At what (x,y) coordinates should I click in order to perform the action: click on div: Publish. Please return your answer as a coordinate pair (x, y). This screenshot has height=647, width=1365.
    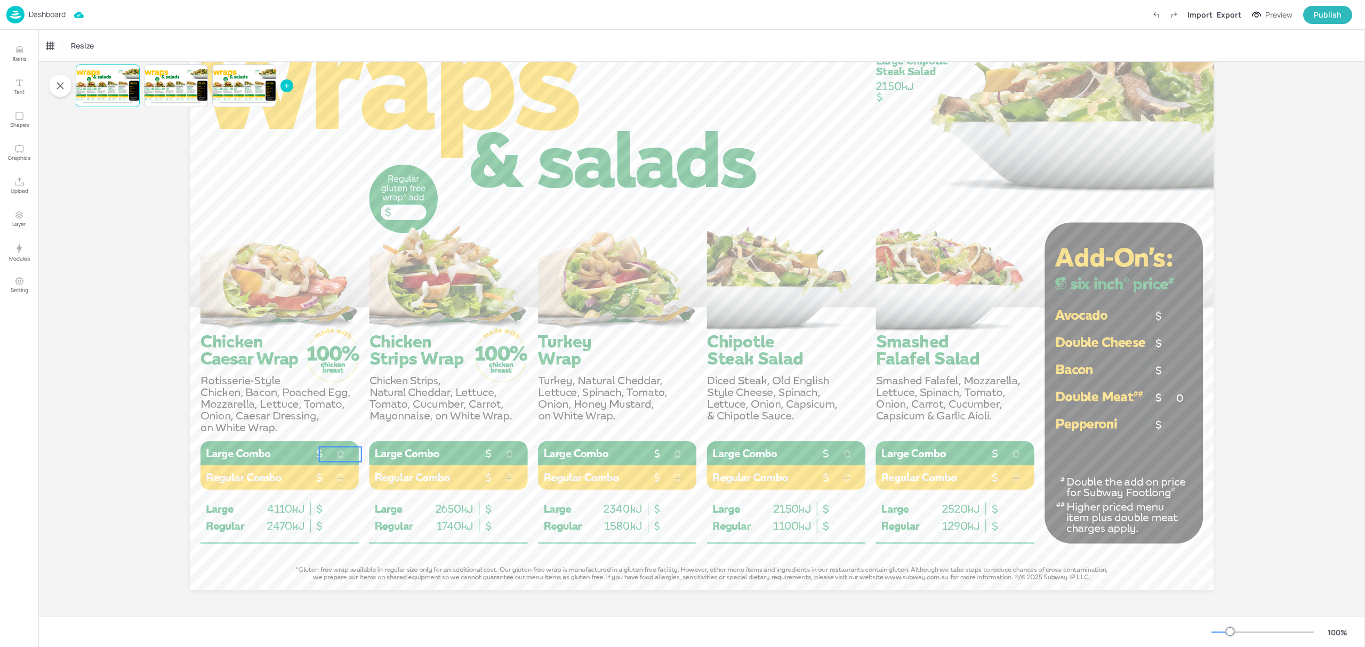
    Looking at the image, I should click on (1328, 15).